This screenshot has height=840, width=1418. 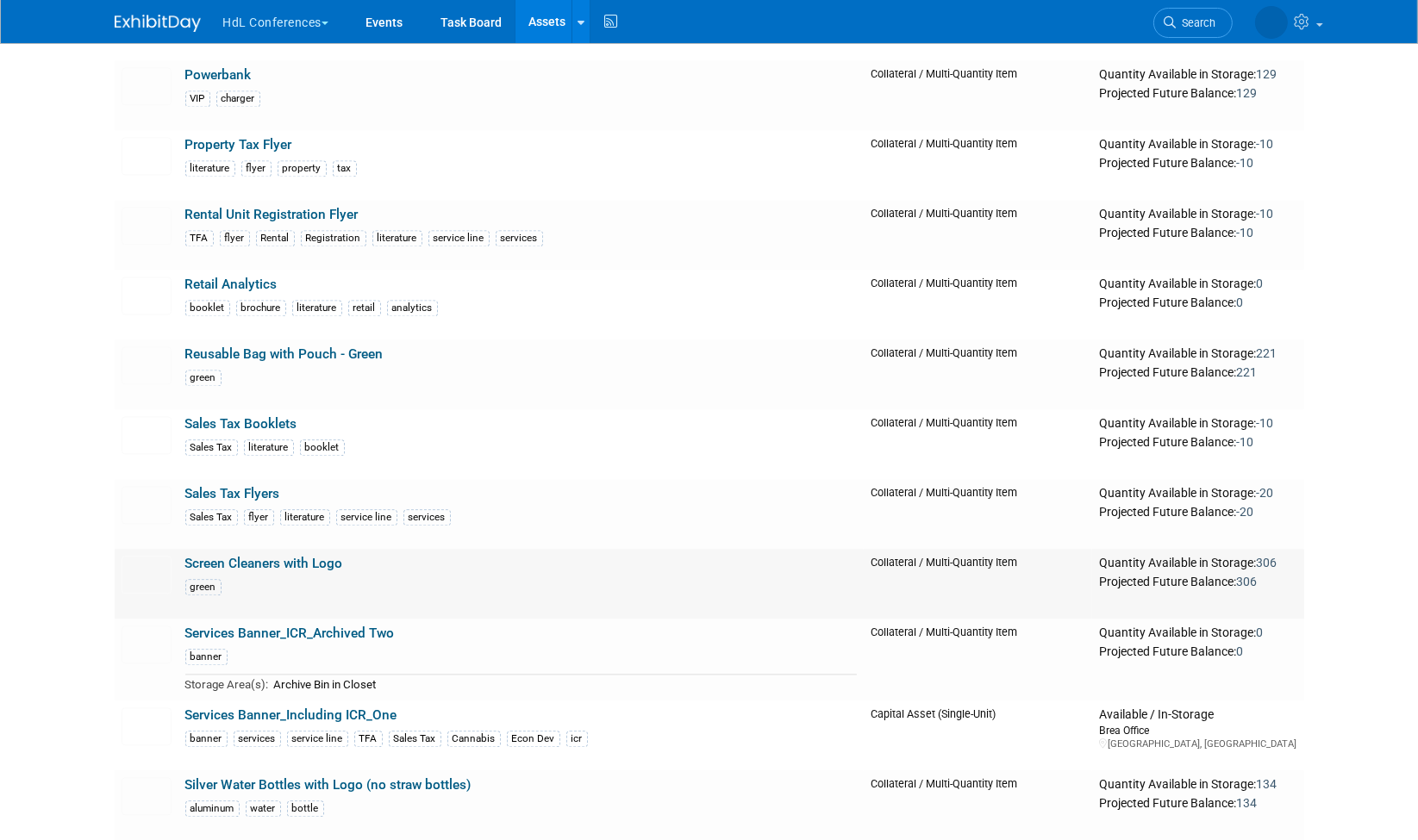 What do you see at coordinates (1271, 23) in the screenshot?
I see `img: Polly Tracy` at bounding box center [1271, 23].